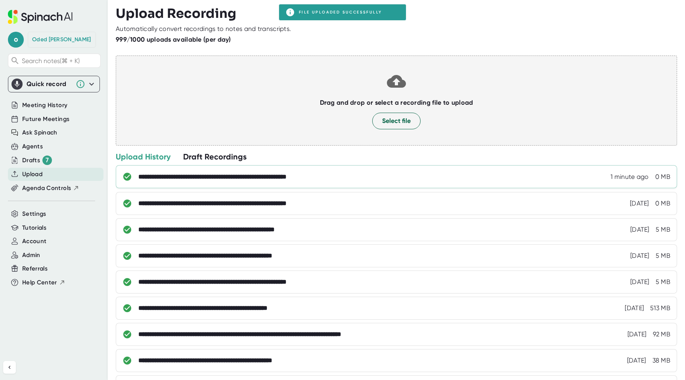 Image resolution: width=685 pixels, height=380 pixels. What do you see at coordinates (34, 227) in the screenshot?
I see `button: Tutorials` at bounding box center [34, 227].